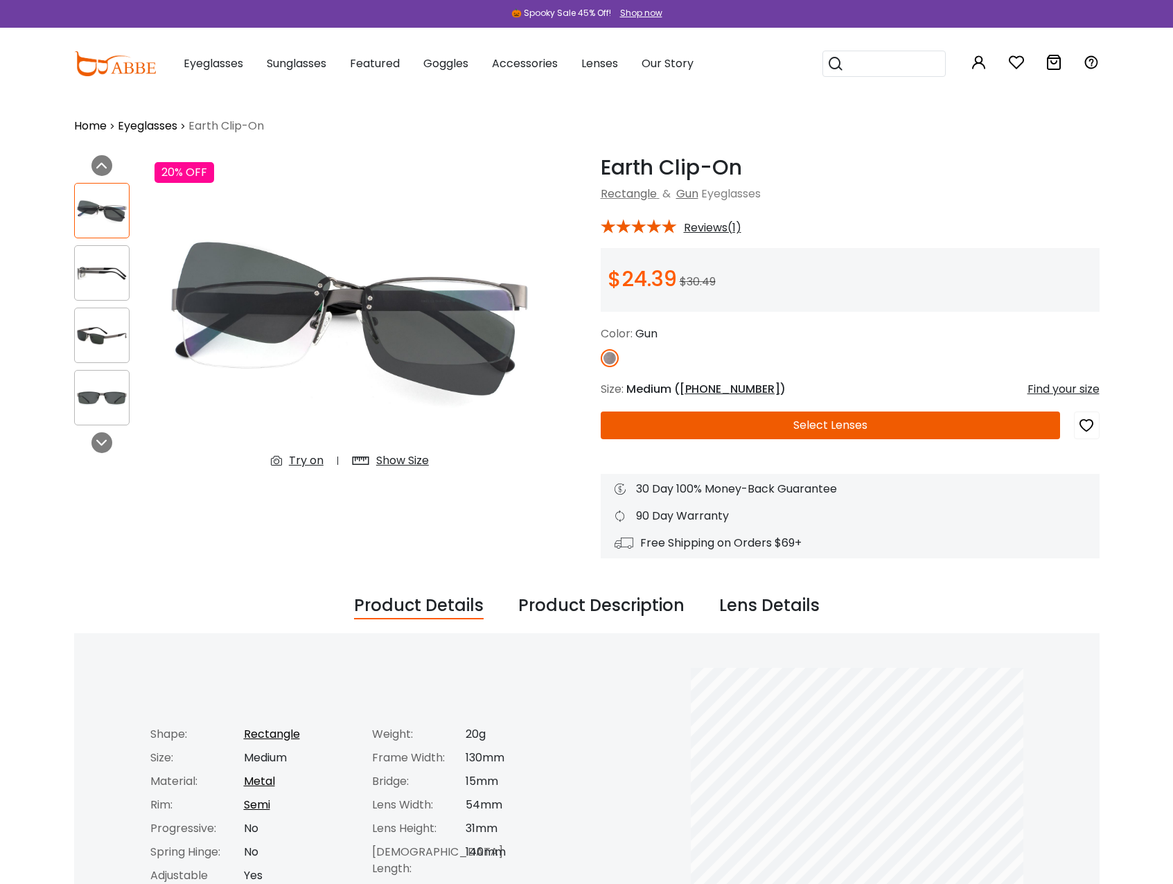 The width and height of the screenshot is (1173, 884). Describe the element at coordinates (418, 734) in the screenshot. I see `div: Weight:` at that location.